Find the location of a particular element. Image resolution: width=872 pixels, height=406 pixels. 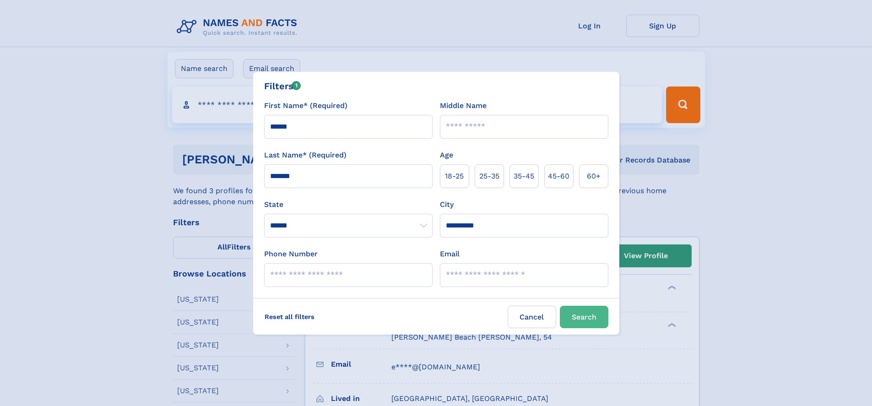

label: Phone Number is located at coordinates (291, 254).